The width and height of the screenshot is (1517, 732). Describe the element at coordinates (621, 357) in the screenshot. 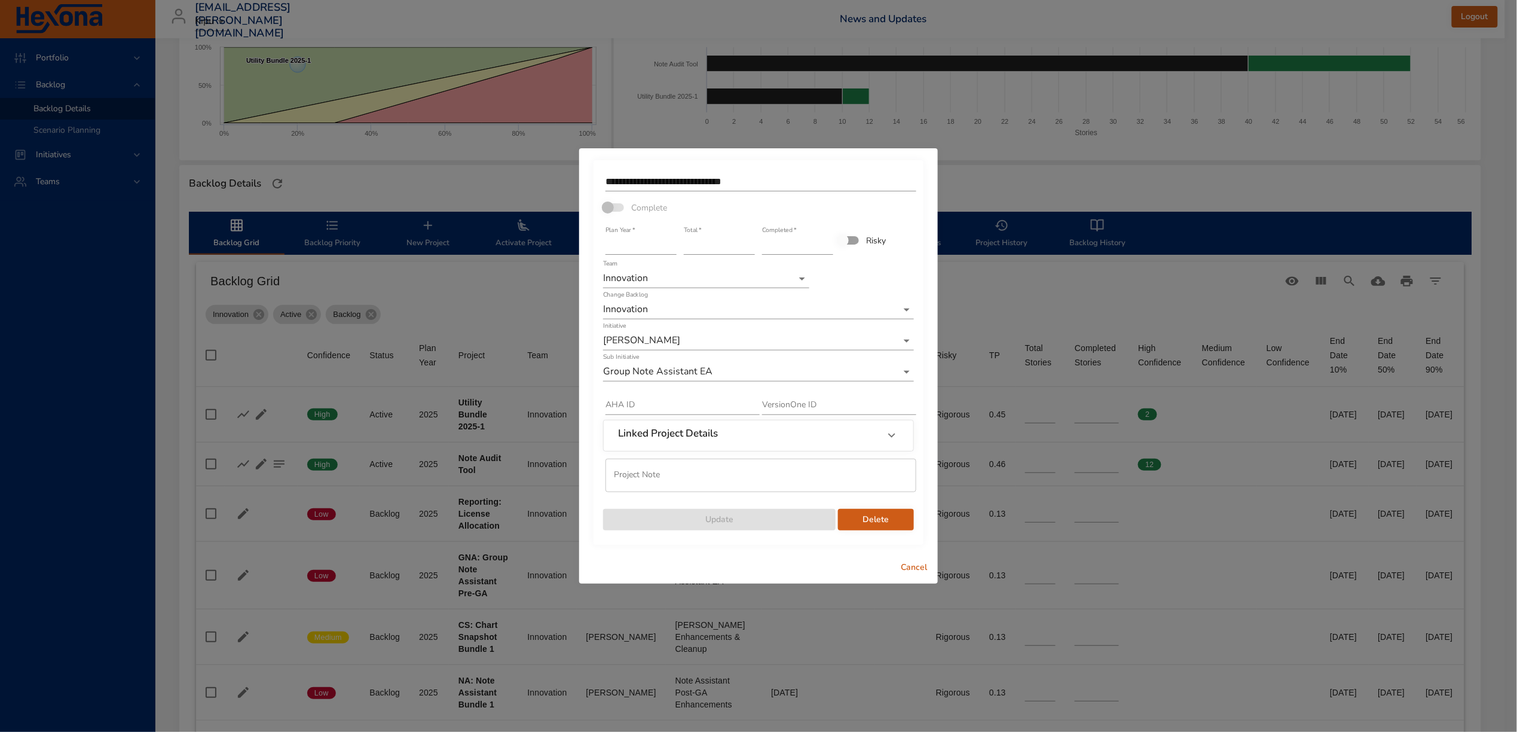

I see `label: Sub Initiative` at that location.